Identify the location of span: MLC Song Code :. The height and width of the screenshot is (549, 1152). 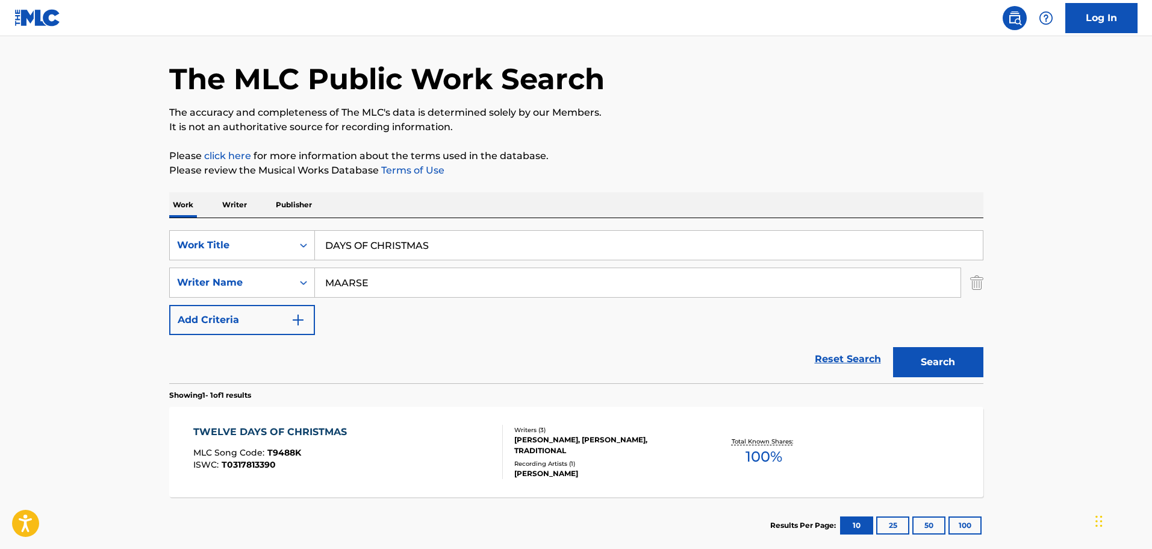
(230, 452).